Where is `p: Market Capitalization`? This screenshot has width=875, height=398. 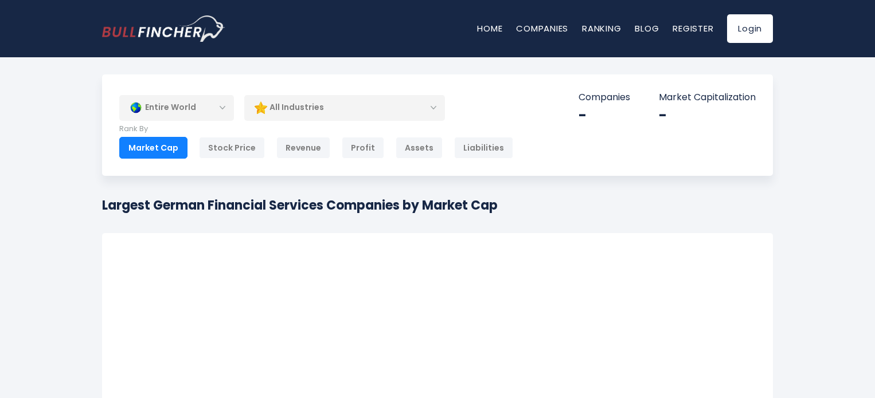
p: Market Capitalization is located at coordinates (707, 97).